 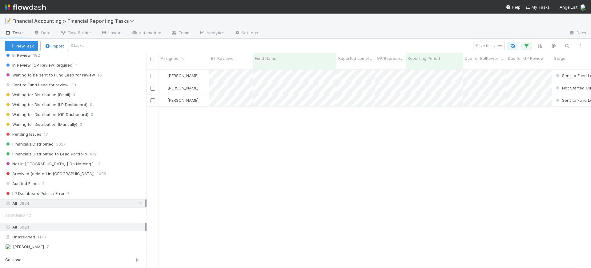 I want to click on span: LP Dashboard Publish Error, so click(x=35, y=193).